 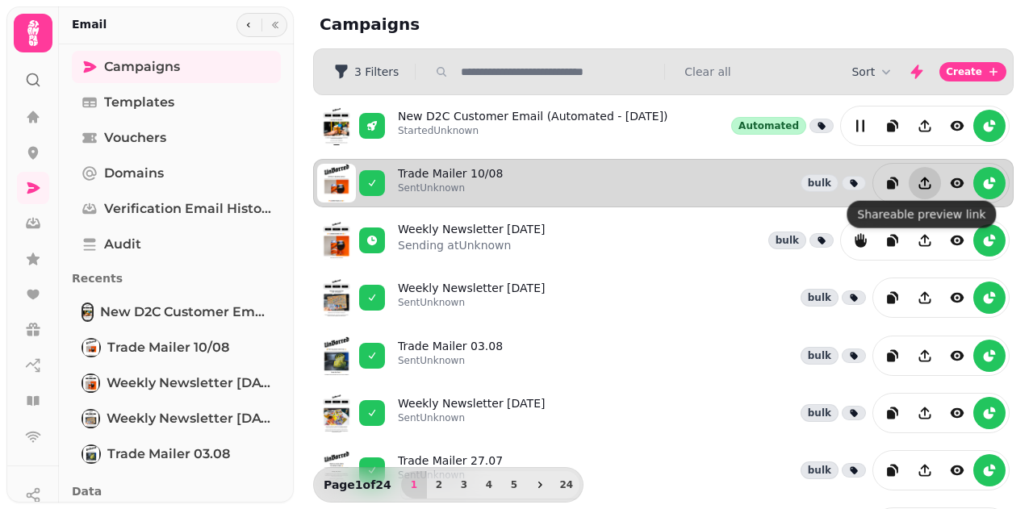 What do you see at coordinates (142, 67) in the screenshot?
I see `span: Campaigns` at bounding box center [142, 67].